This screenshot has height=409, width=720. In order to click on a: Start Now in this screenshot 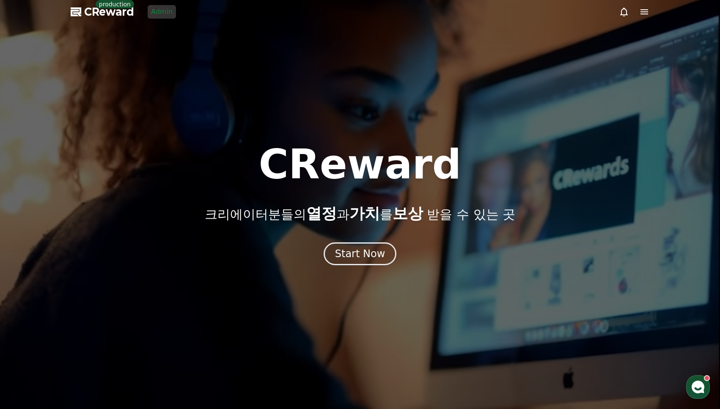, I will do `click(360, 255)`.